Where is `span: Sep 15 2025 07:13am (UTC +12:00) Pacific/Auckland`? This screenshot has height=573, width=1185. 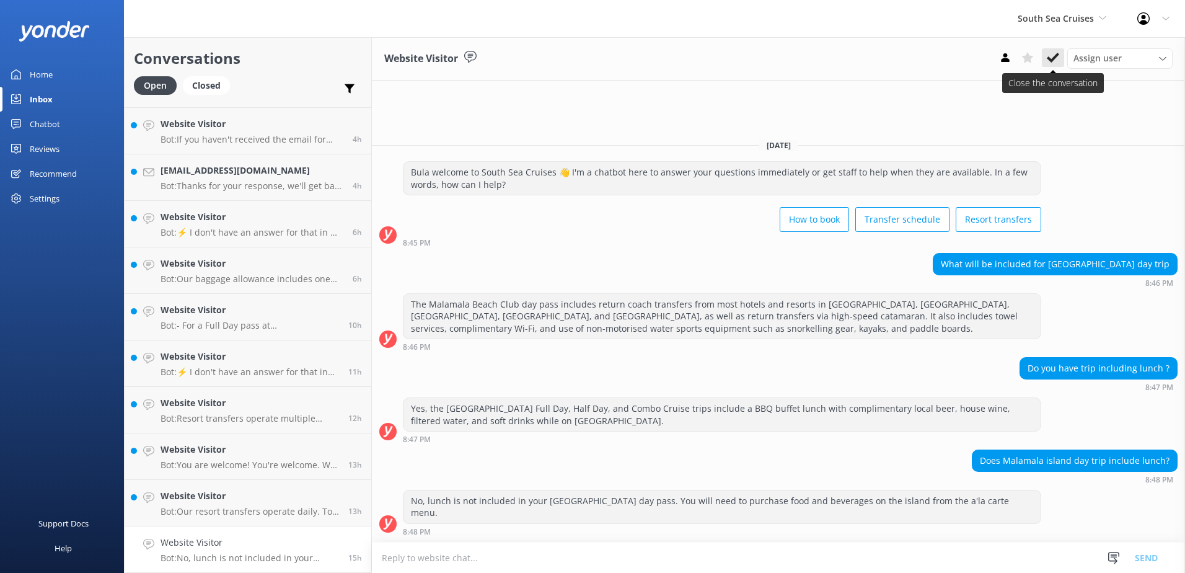
span: Sep 15 2025 07:13am (UTC +12:00) Pacific/Auckland is located at coordinates (357, 185).